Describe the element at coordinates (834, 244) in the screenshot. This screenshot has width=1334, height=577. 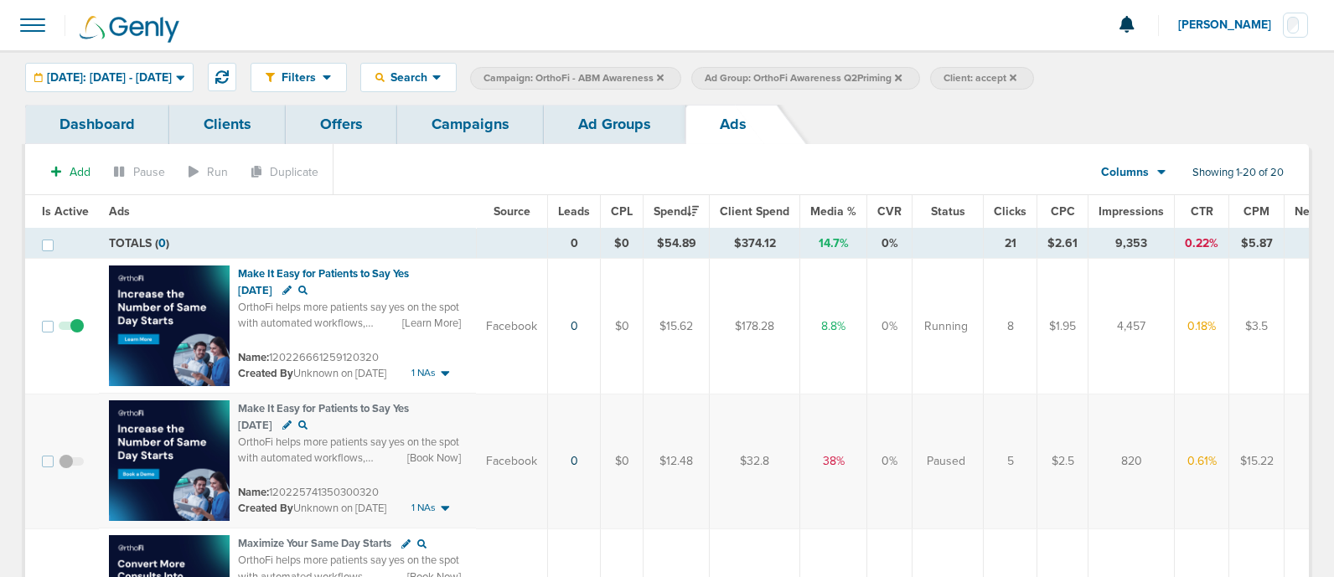
I see `td: 14.7%` at that location.